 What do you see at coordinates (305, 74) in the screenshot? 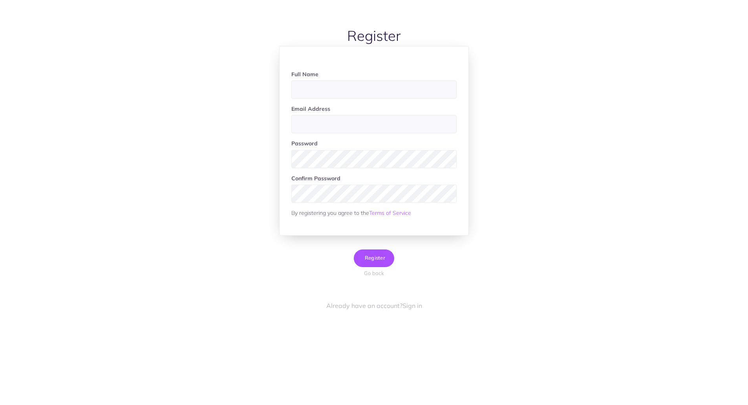
I see `label: Full Name` at bounding box center [305, 74].